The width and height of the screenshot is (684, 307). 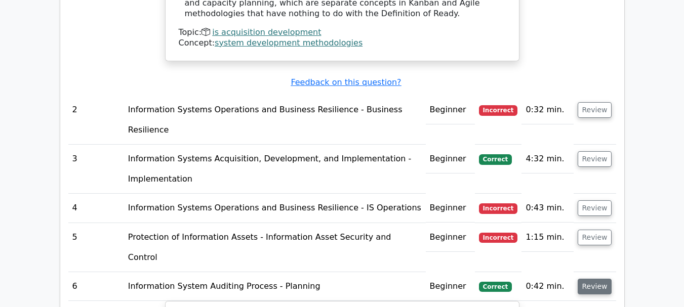 What do you see at coordinates (547, 110) in the screenshot?
I see `td: 0:32 min.` at bounding box center [547, 110].